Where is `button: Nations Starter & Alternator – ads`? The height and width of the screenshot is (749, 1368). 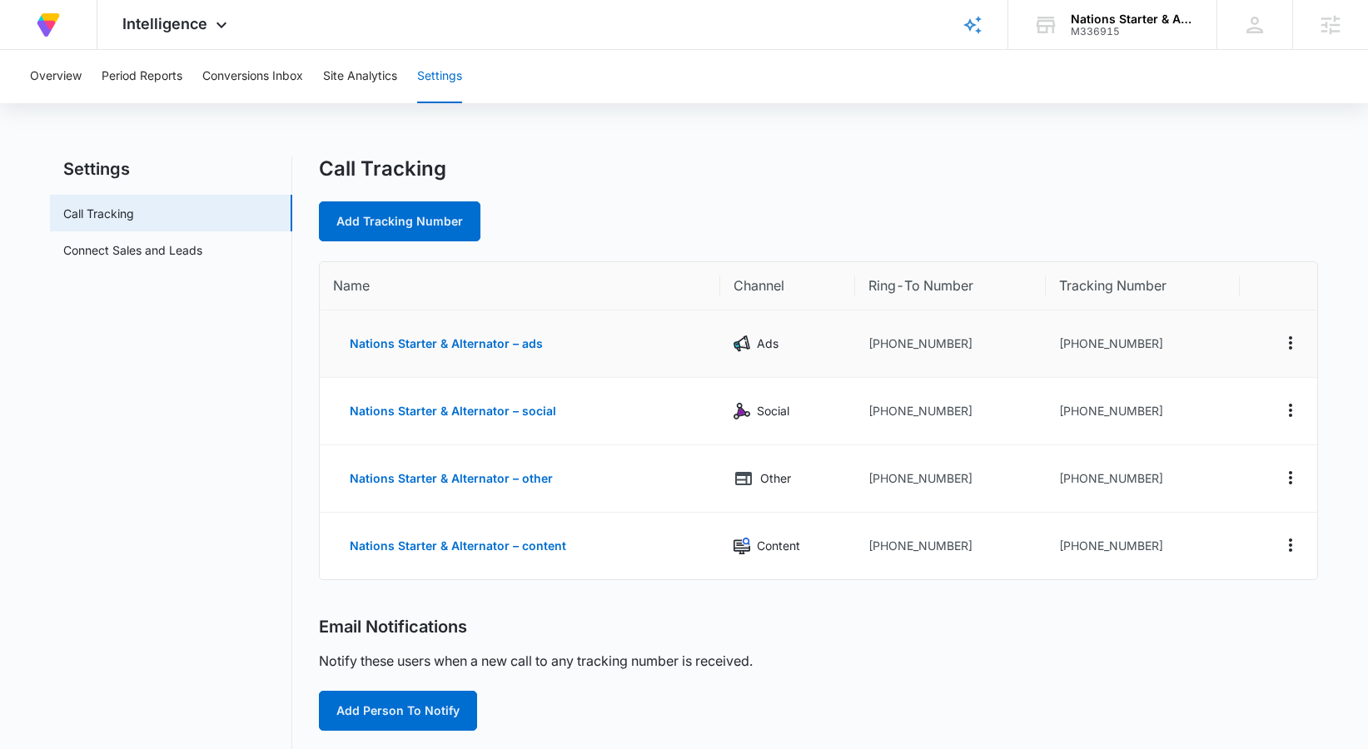 button: Nations Starter & Alternator – ads is located at coordinates (446, 344).